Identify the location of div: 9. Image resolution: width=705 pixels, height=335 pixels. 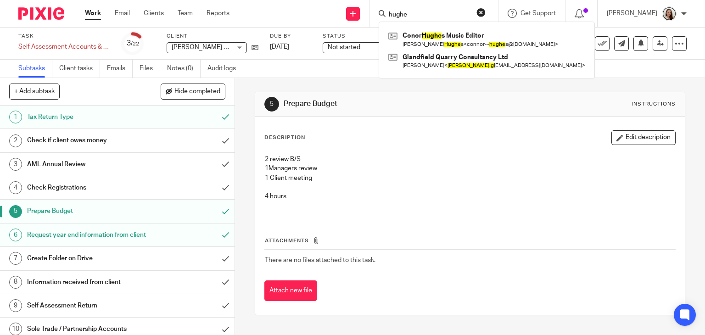
(16, 306).